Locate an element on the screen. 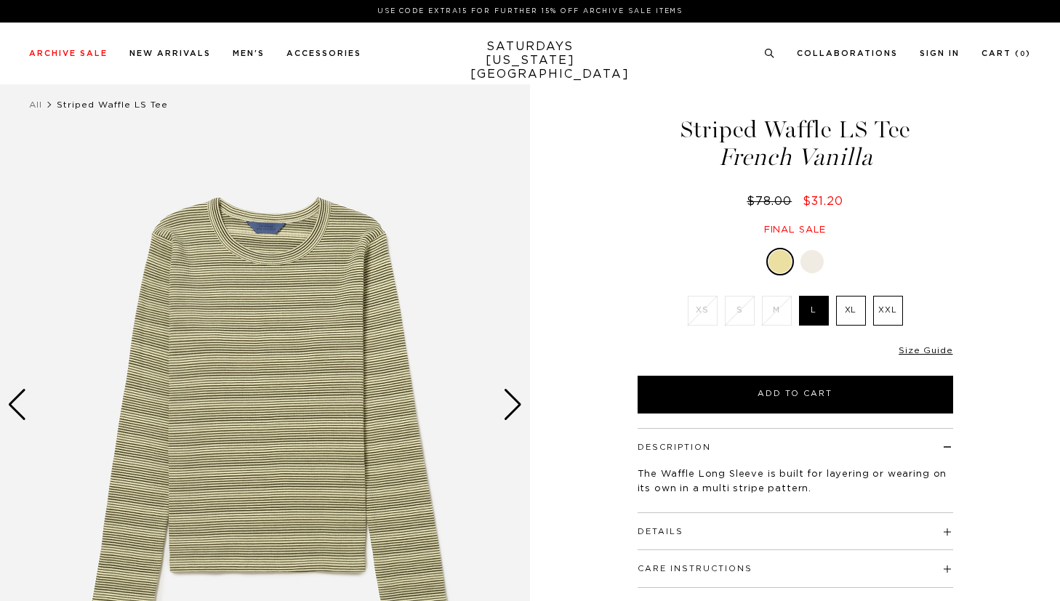 This screenshot has height=601, width=1060. button: Care Instructions is located at coordinates (695, 568).